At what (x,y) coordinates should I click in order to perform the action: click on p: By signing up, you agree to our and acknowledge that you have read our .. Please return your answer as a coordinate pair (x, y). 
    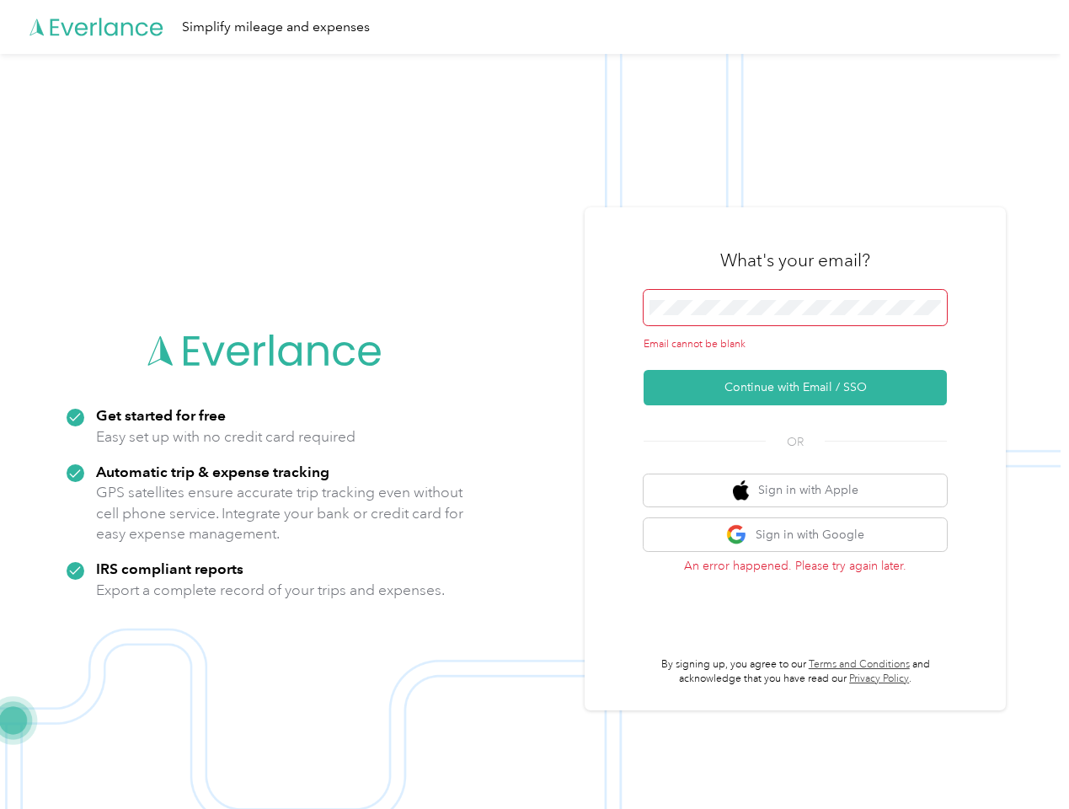
    Looking at the image, I should click on (795, 671).